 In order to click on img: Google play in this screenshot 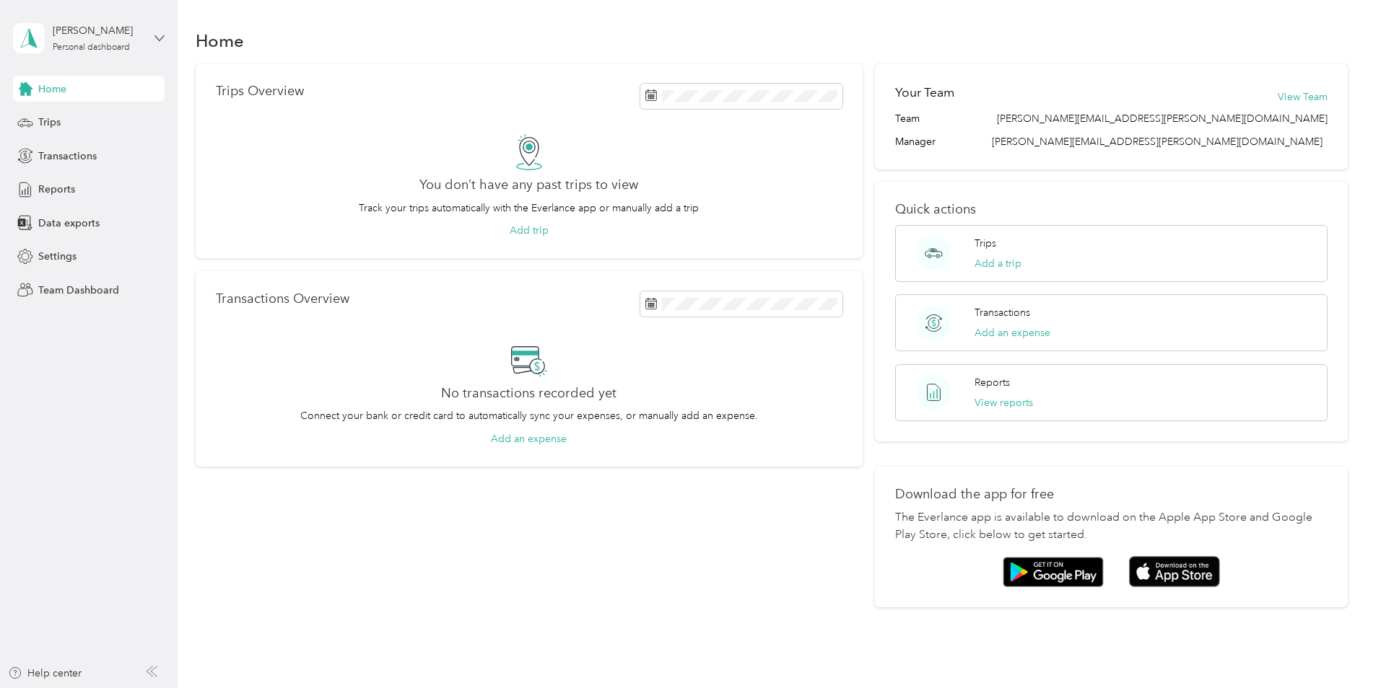, I will do `click(1053, 572)`.